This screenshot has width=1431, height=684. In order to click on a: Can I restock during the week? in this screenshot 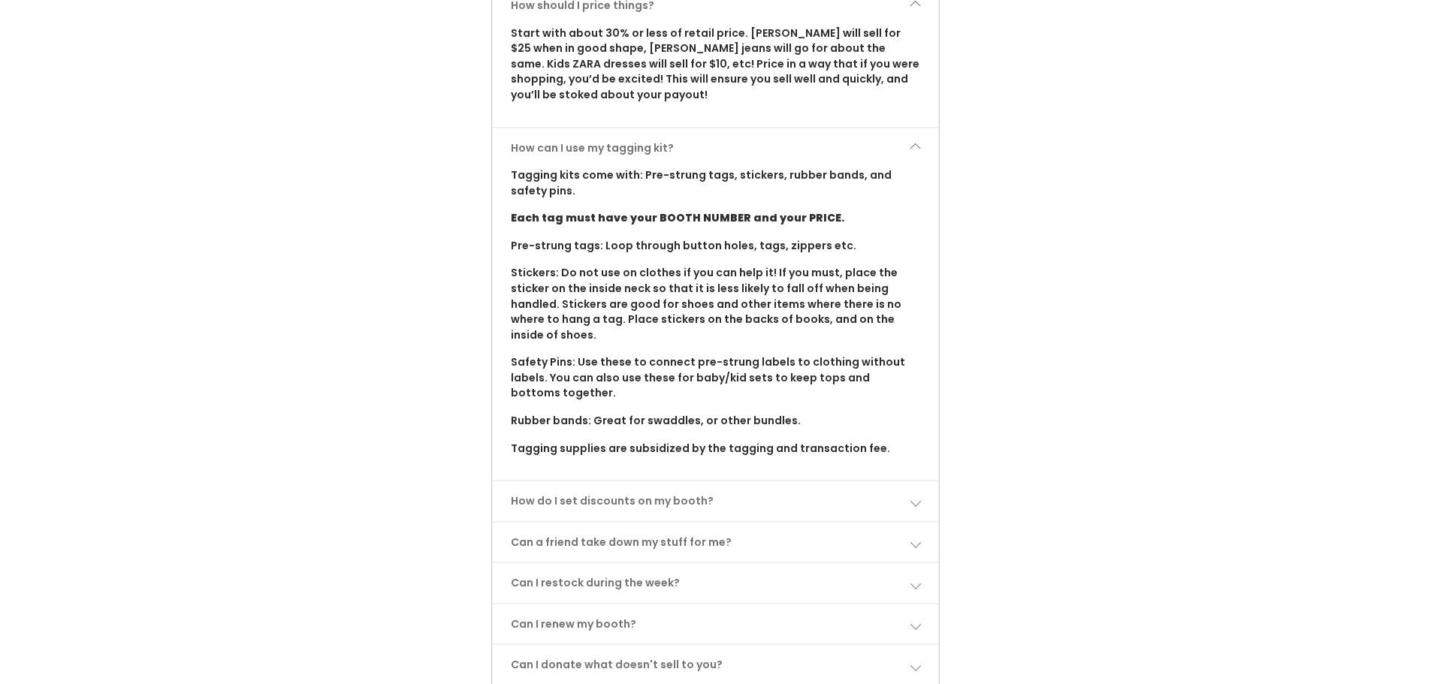, I will do `click(716, 583)`.